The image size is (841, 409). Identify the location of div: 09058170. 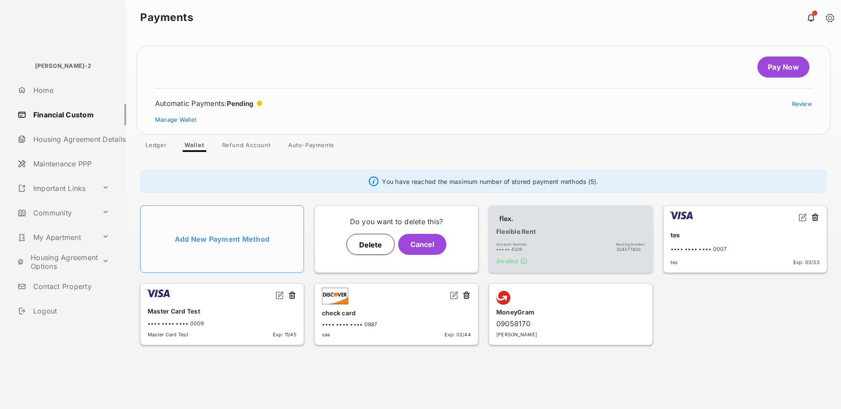
(571, 324).